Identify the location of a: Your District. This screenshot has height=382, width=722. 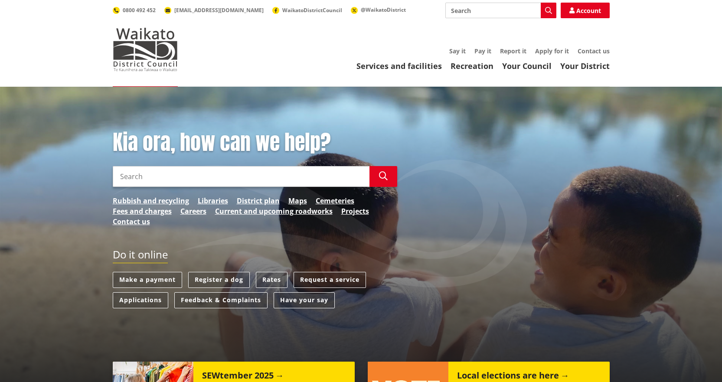
(585, 66).